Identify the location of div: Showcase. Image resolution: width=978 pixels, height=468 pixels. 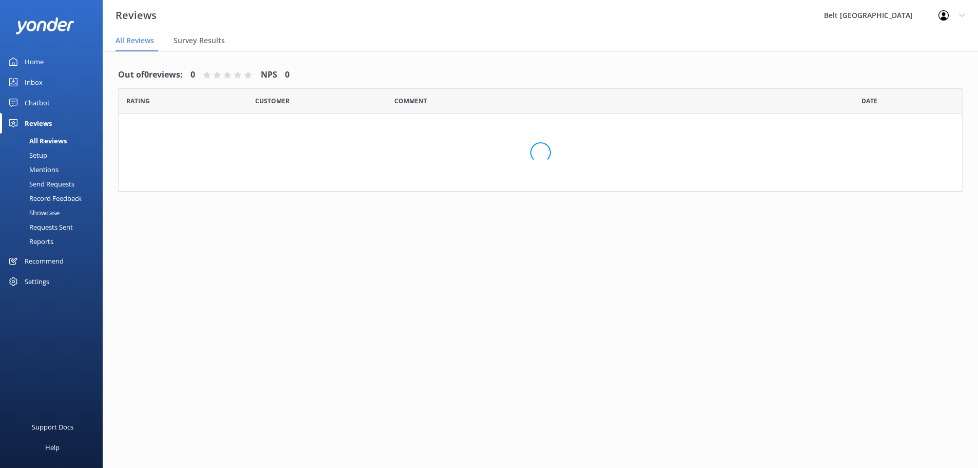
(33, 213).